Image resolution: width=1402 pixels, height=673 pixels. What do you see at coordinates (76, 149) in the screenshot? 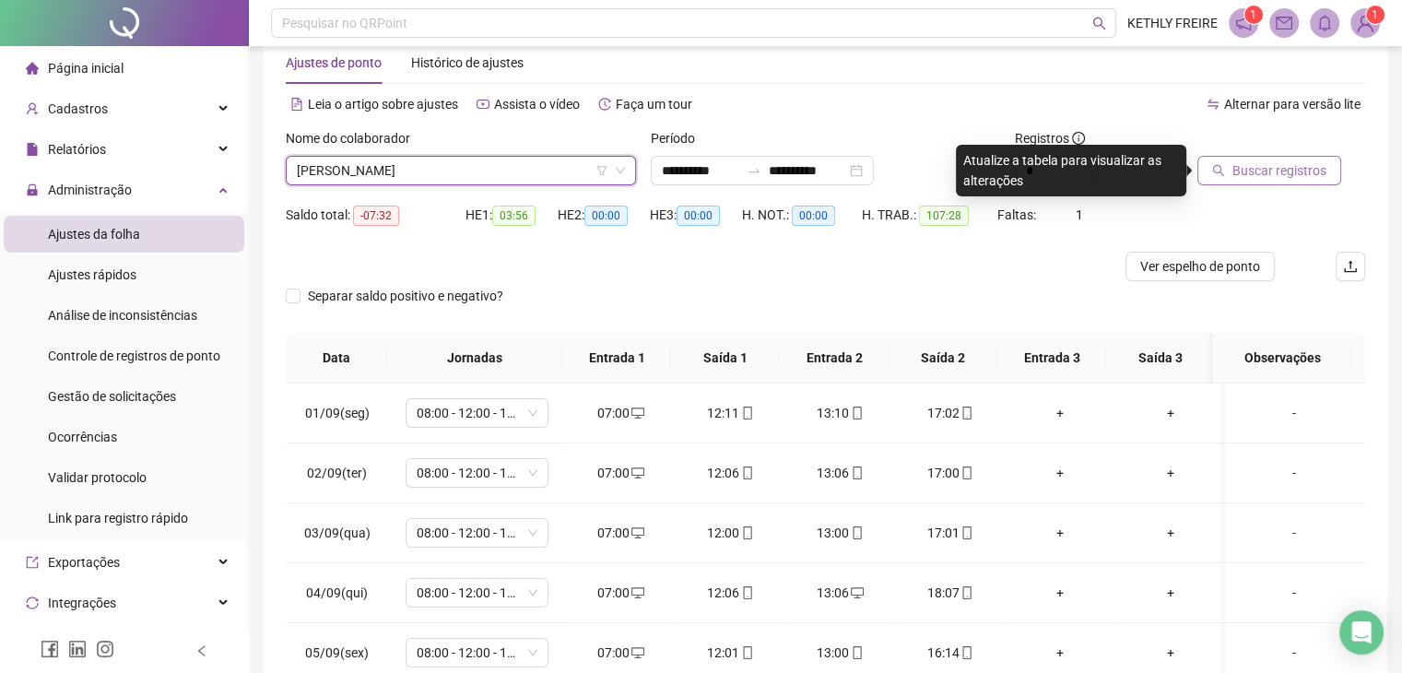
I see `span: Relatórios` at bounding box center [76, 149].